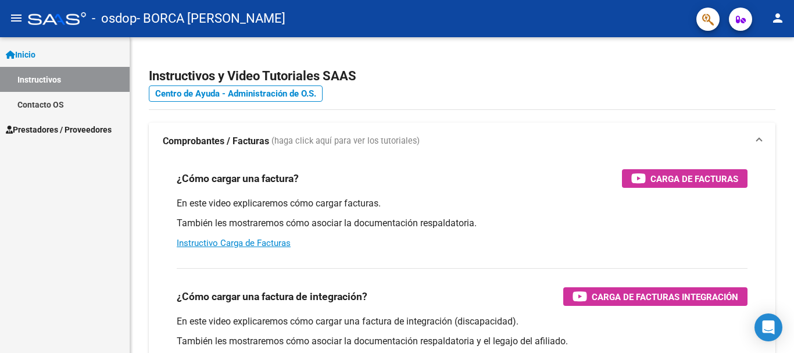 The height and width of the screenshot is (353, 794). I want to click on span: Inicio, so click(20, 55).